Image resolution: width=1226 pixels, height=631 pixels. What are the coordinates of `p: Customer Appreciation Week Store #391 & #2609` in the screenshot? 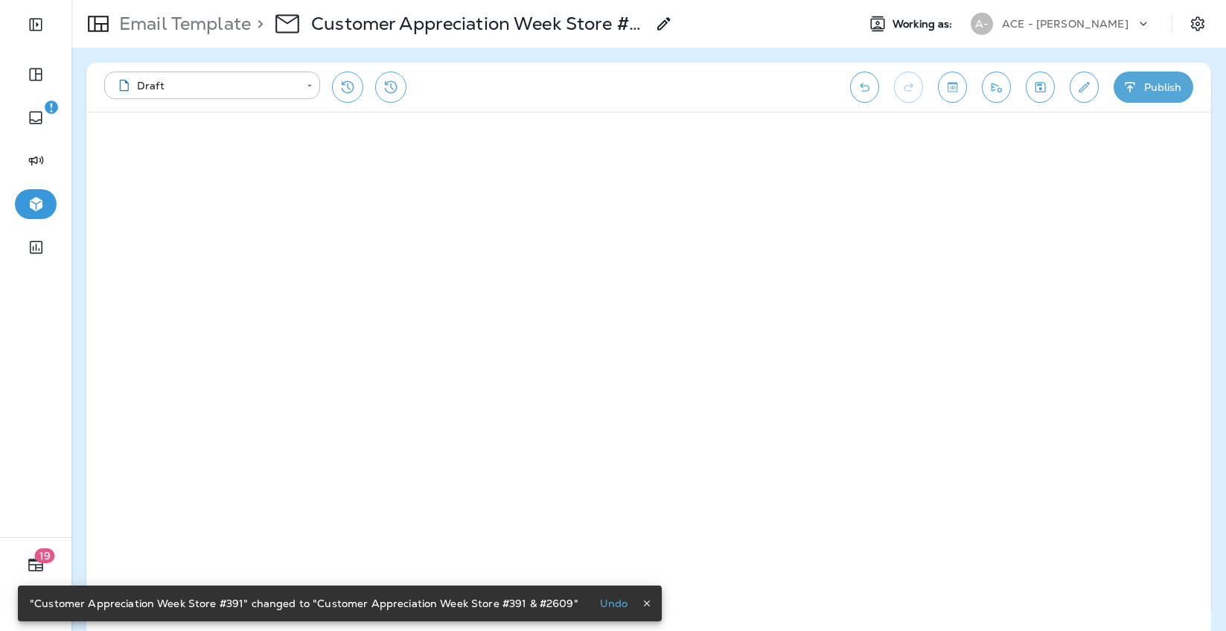 It's located at (479, 24).